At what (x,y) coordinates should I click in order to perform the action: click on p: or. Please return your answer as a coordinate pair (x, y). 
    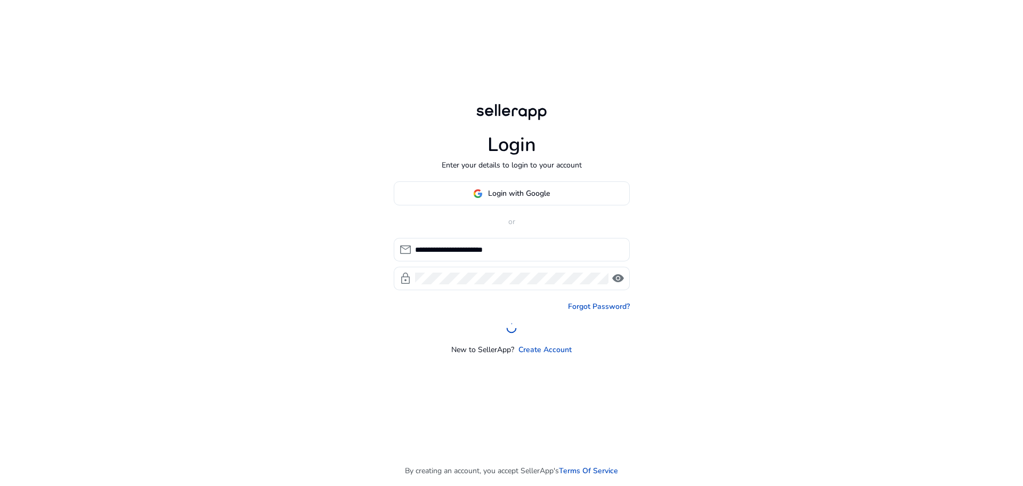
    Looking at the image, I should click on (512, 221).